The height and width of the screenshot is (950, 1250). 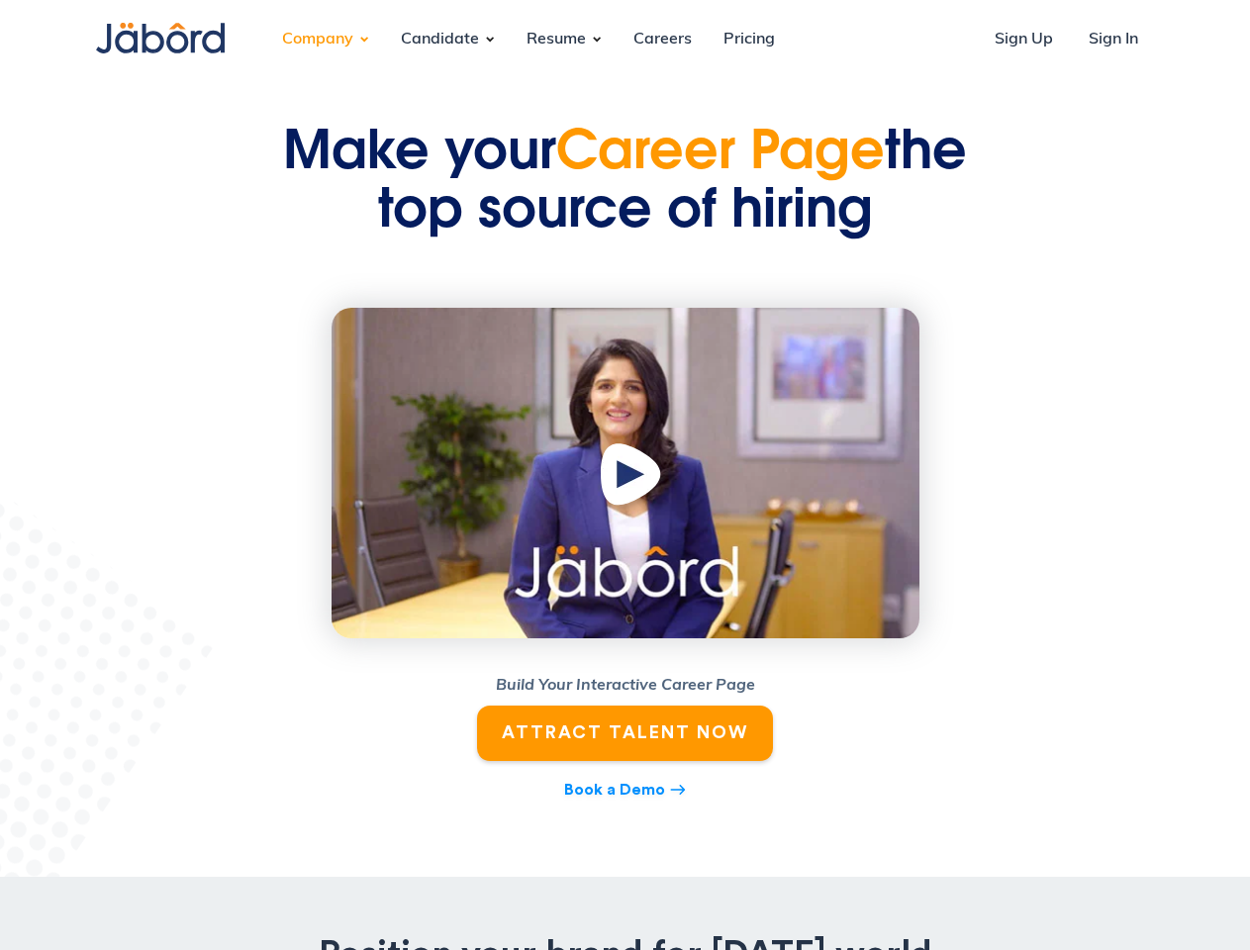 I want to click on div: Candidate, so click(x=439, y=40).